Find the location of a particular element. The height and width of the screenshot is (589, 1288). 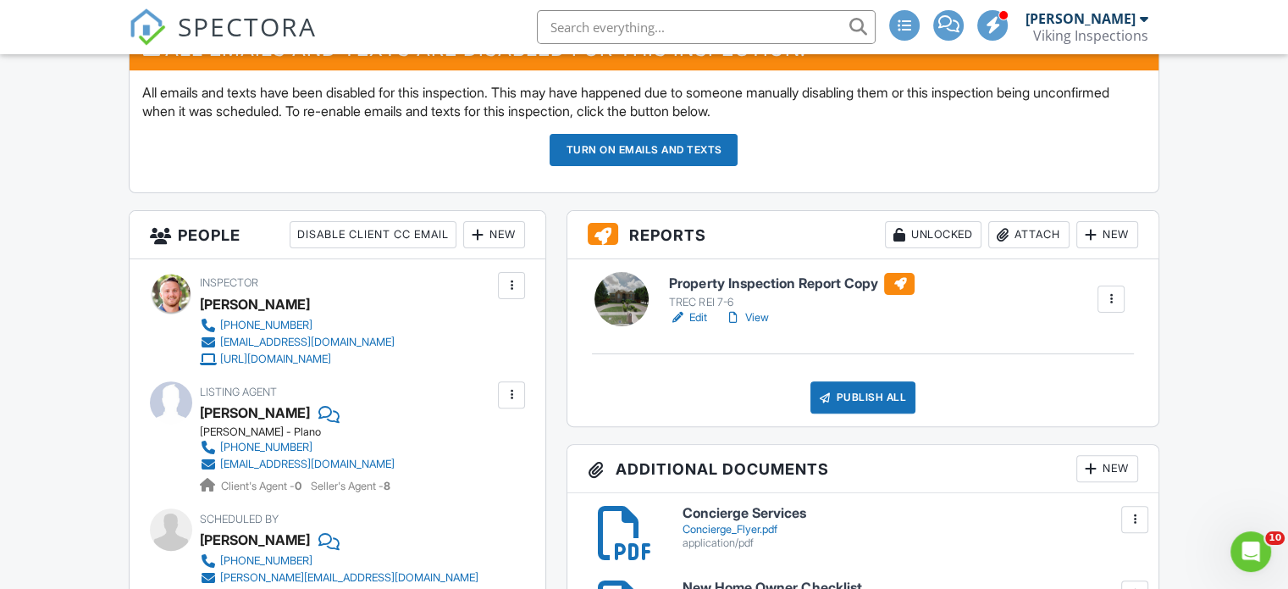

div: application/pdf is located at coordinates (910, 543).